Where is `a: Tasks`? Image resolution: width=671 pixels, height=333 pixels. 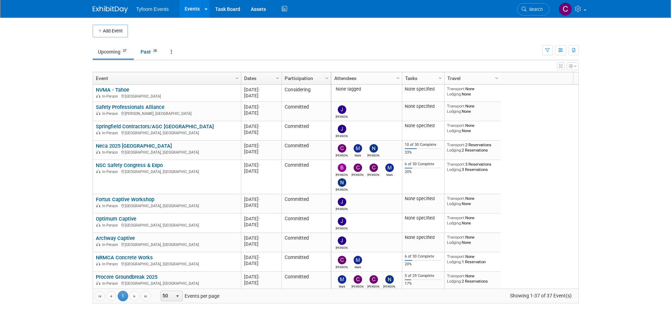
a: Tasks is located at coordinates (422, 78).